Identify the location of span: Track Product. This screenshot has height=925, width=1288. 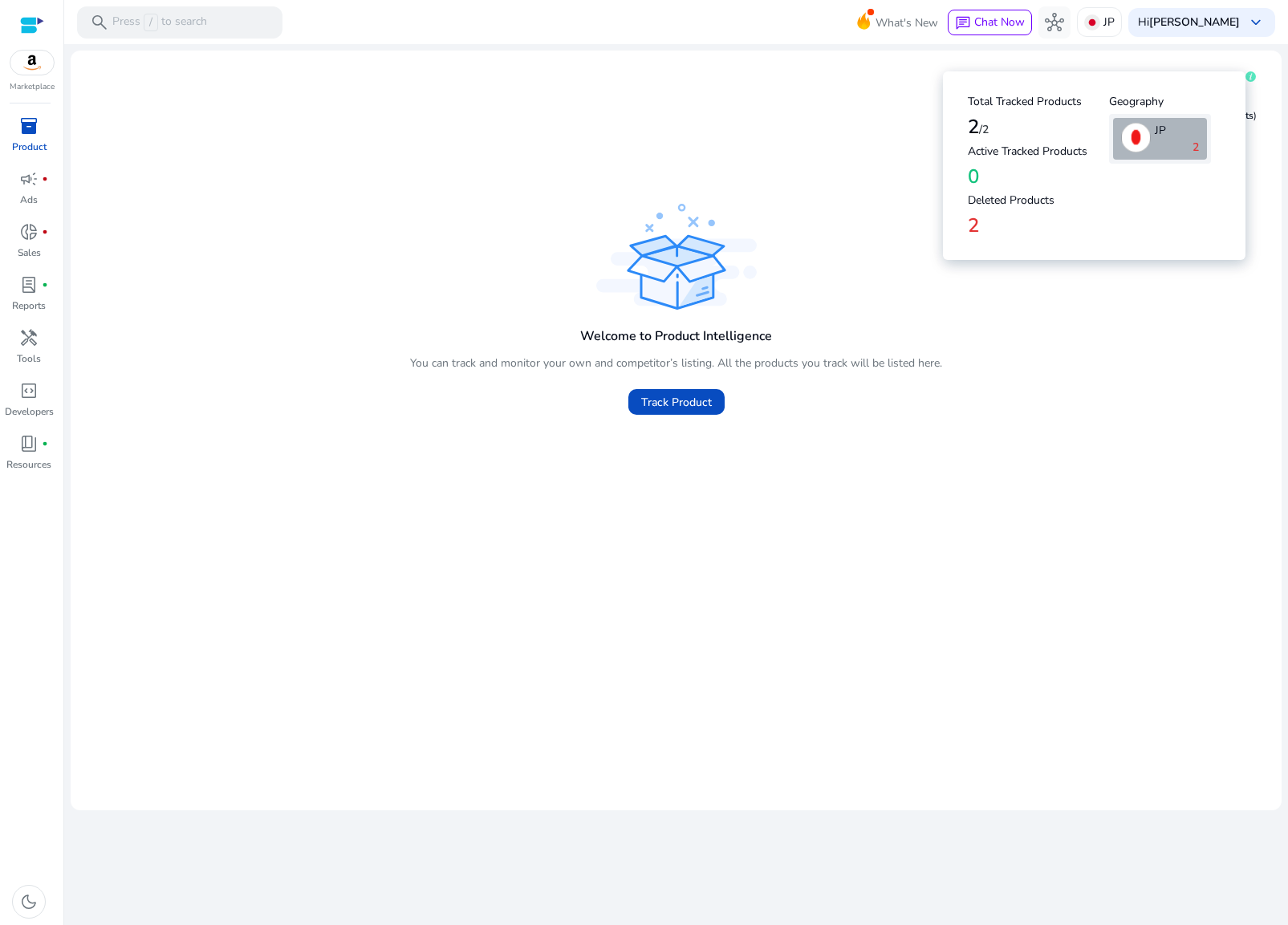
(676, 402).